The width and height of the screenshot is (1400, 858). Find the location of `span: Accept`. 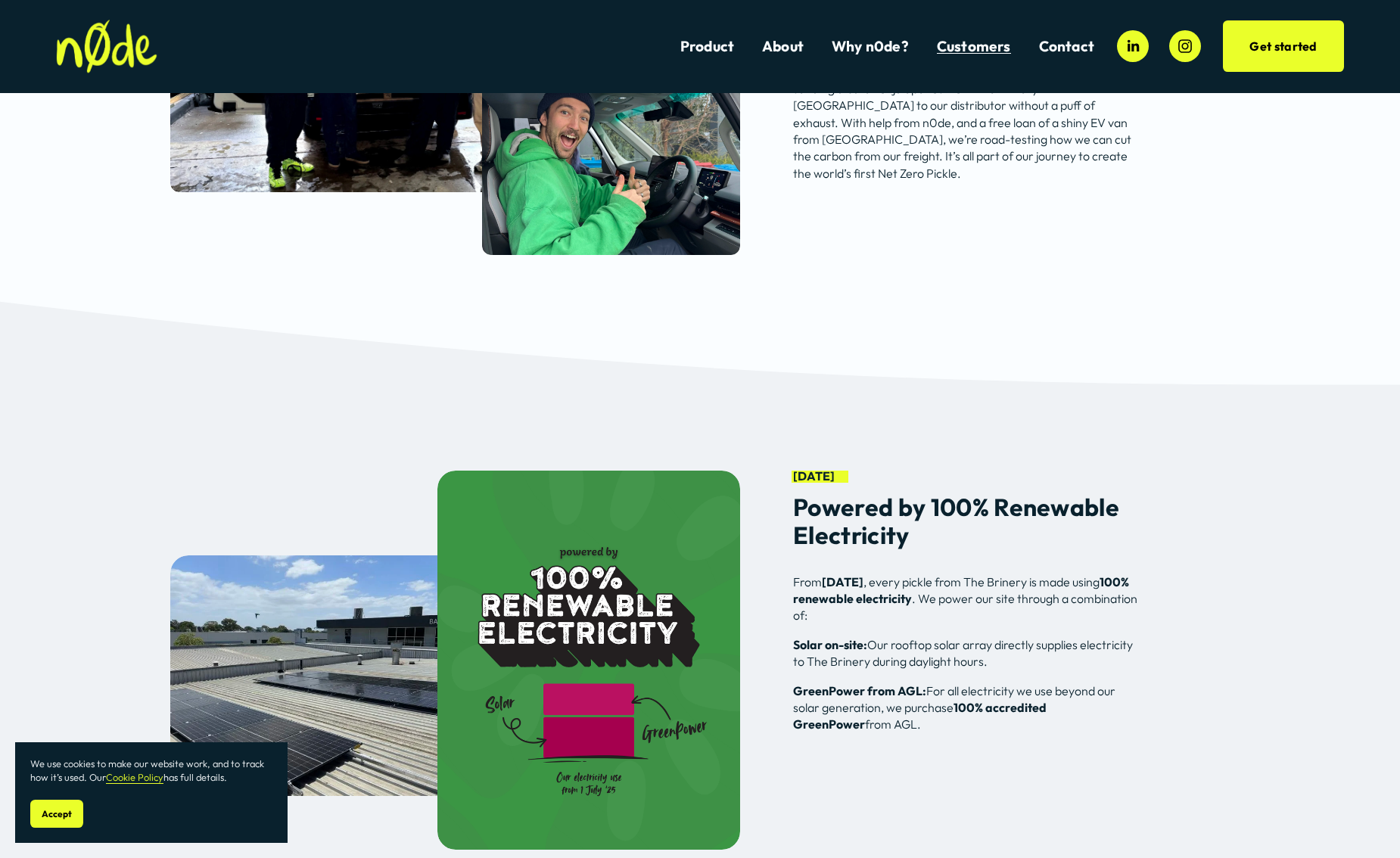

span: Accept is located at coordinates (57, 813).